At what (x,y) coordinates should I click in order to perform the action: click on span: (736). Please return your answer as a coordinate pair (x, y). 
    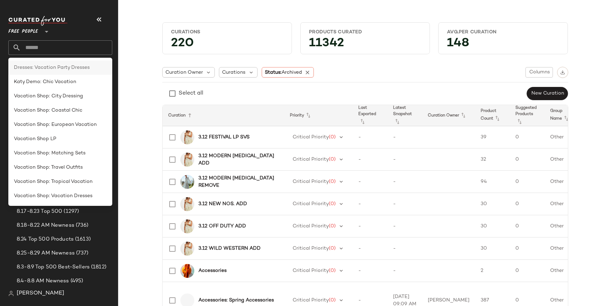
    Looking at the image, I should click on (81, 225).